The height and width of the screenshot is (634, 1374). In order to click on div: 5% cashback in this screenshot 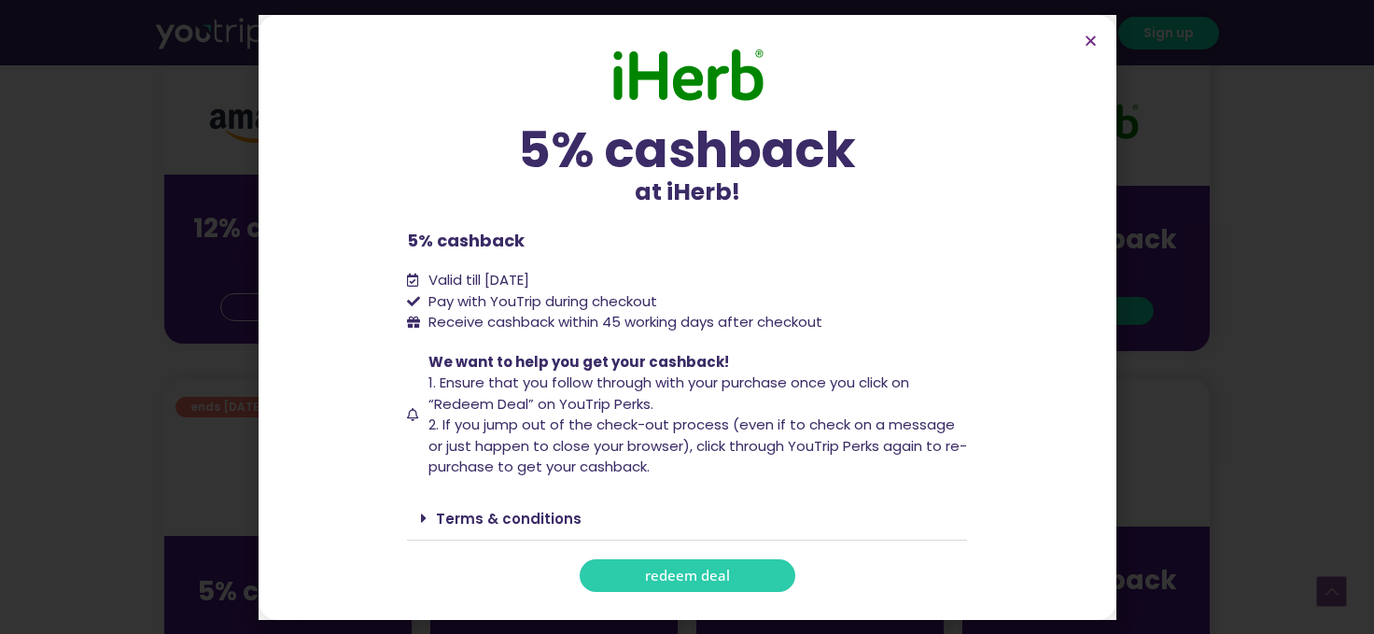, I will do `click(687, 149)`.